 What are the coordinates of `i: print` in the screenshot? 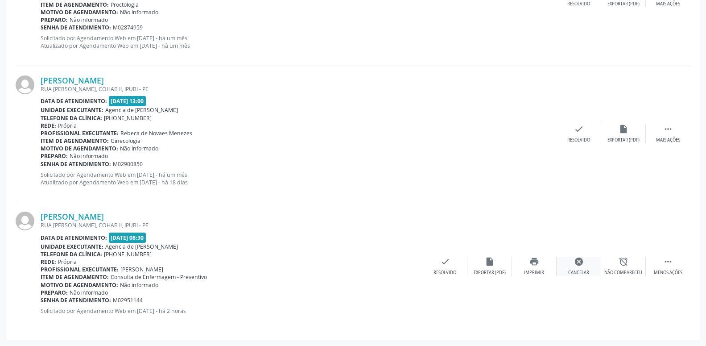 It's located at (534, 261).